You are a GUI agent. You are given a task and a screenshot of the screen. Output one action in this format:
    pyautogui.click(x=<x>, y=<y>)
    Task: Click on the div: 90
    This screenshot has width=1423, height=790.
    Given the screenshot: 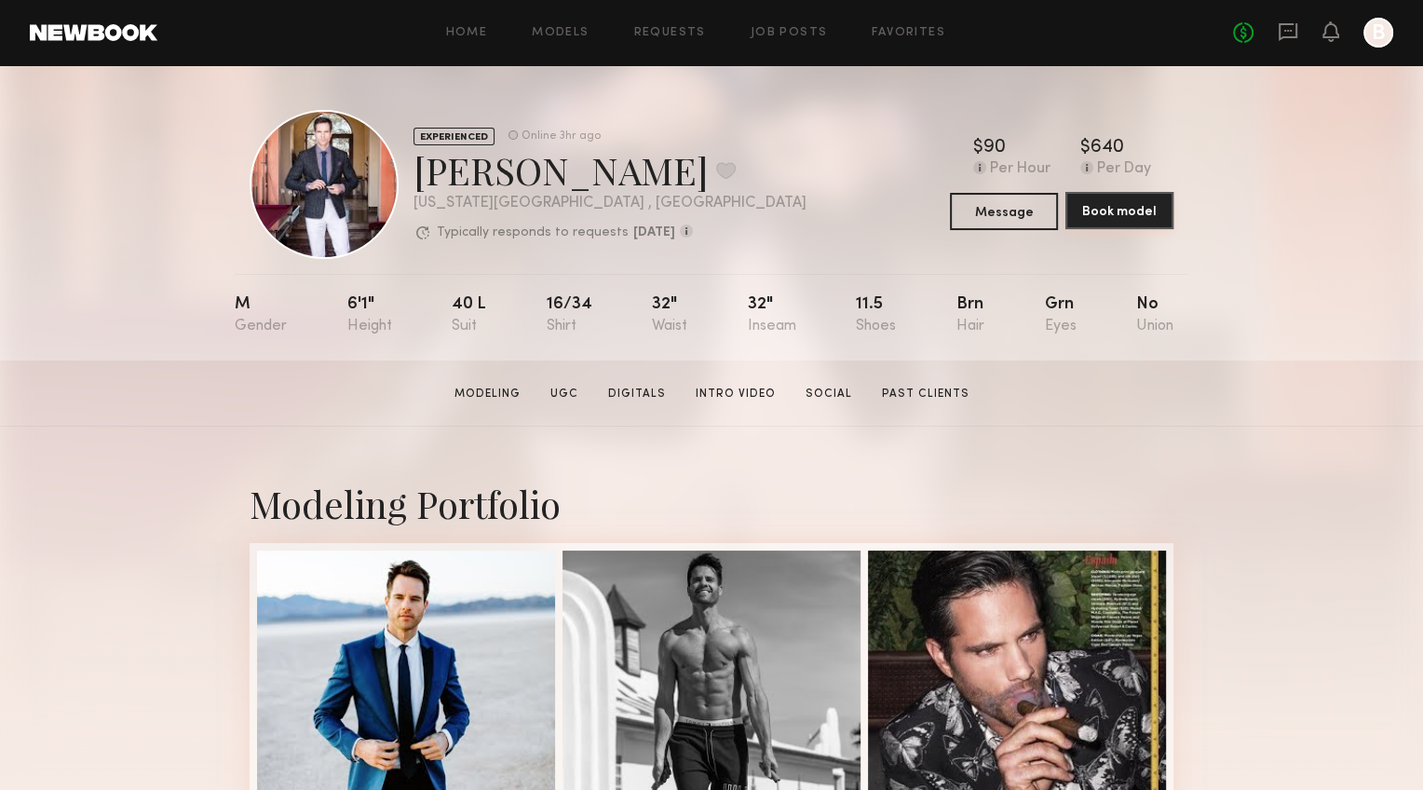 What is the action you would take?
    pyautogui.click(x=995, y=148)
    